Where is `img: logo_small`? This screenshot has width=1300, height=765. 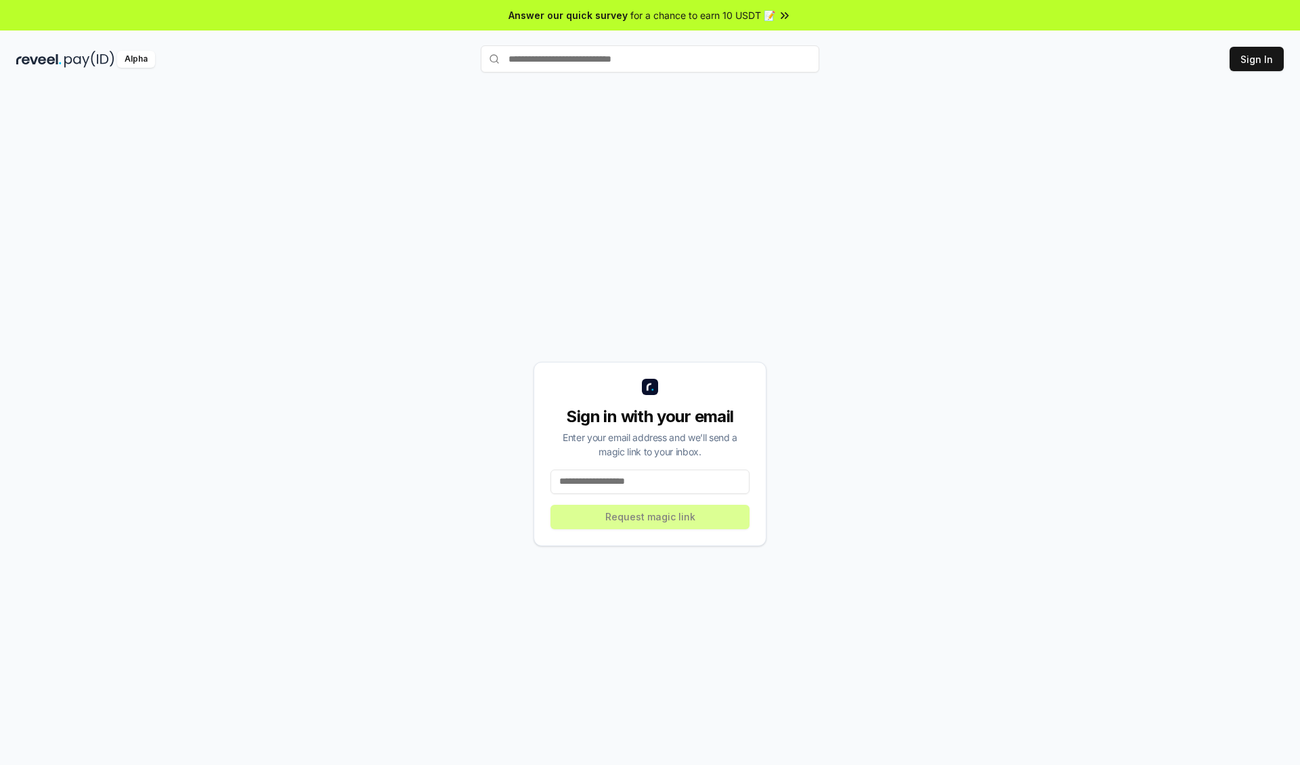 img: logo_small is located at coordinates (650, 387).